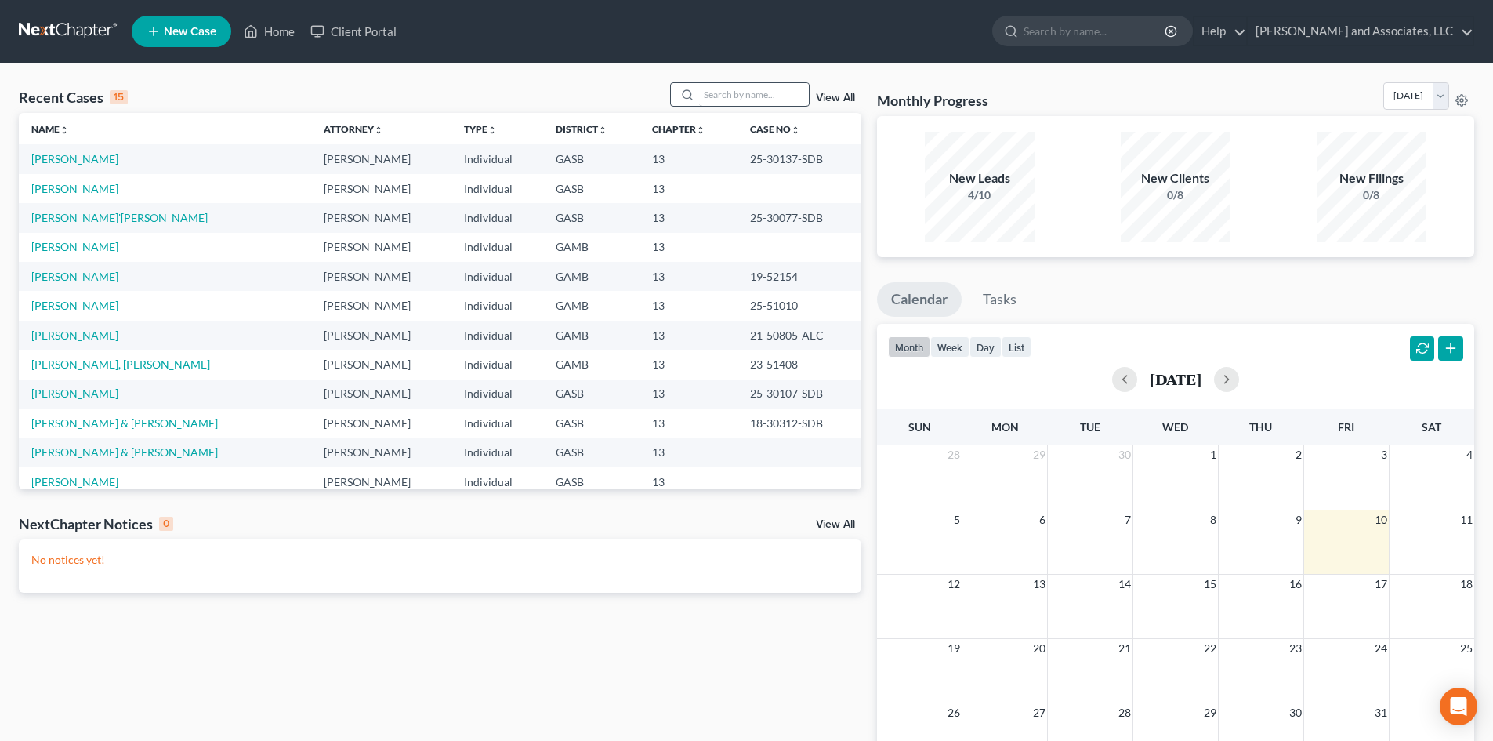 This screenshot has height=741, width=1493. What do you see at coordinates (1125, 455) in the screenshot?
I see `span: 30` at bounding box center [1125, 455].